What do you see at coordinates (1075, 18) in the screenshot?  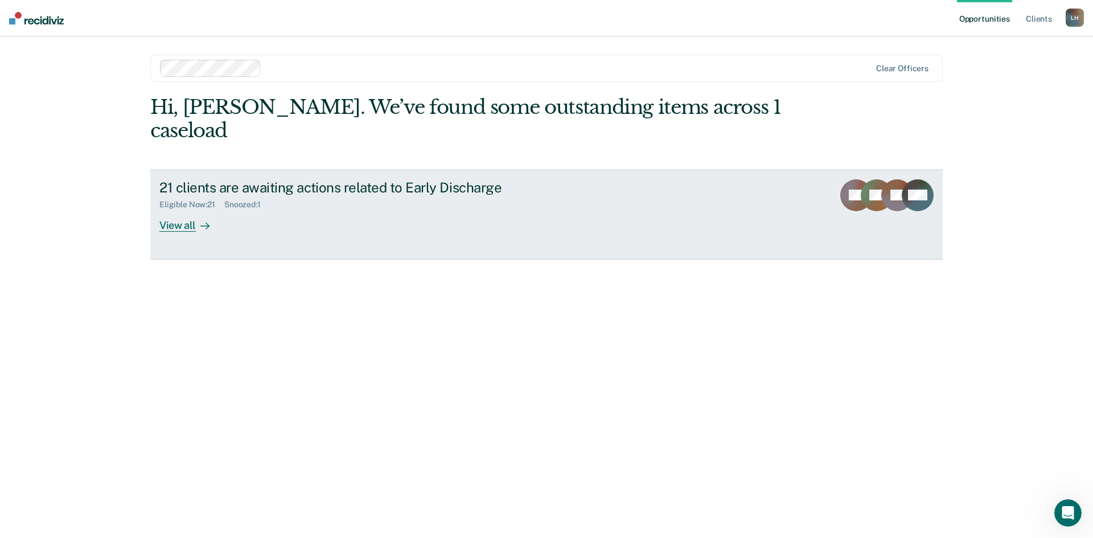 I see `button: LH` at bounding box center [1075, 18].